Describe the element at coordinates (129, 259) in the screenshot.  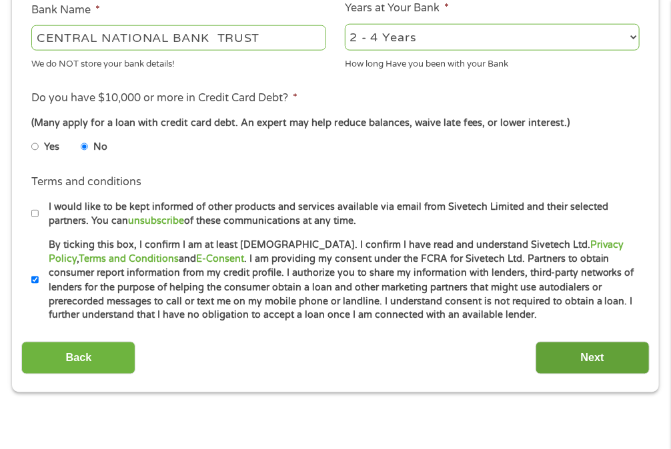
I see `a: Terms and Conditions` at that location.